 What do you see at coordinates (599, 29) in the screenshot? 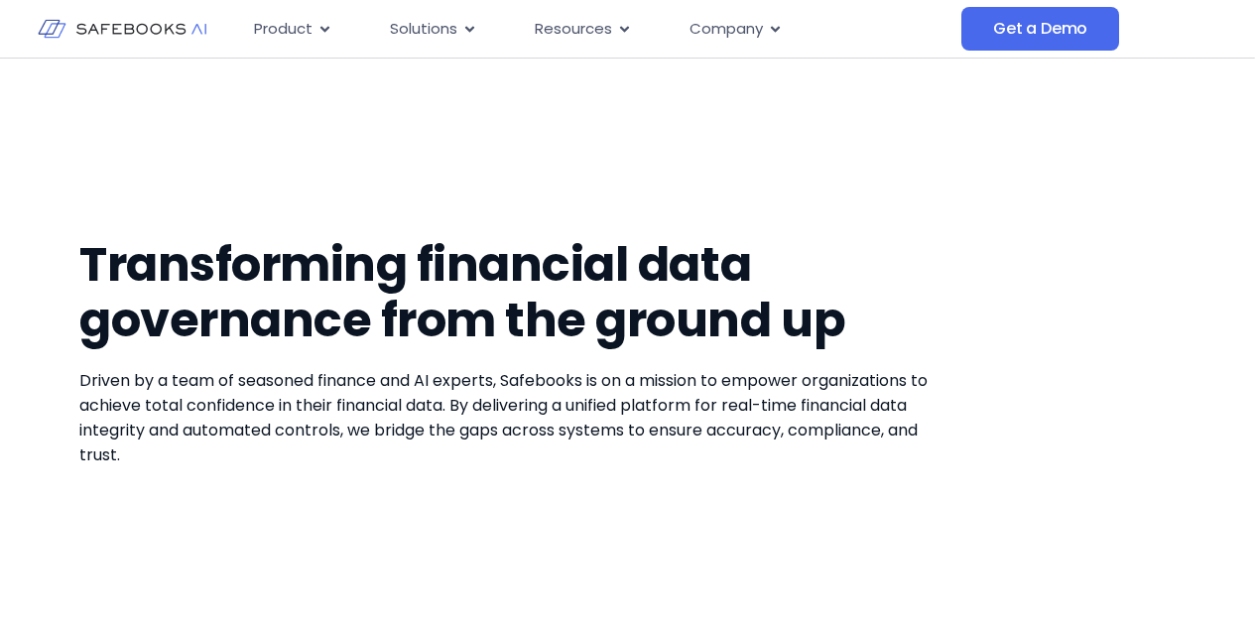
I see `div: Menu Toggle` at bounding box center [599, 29].